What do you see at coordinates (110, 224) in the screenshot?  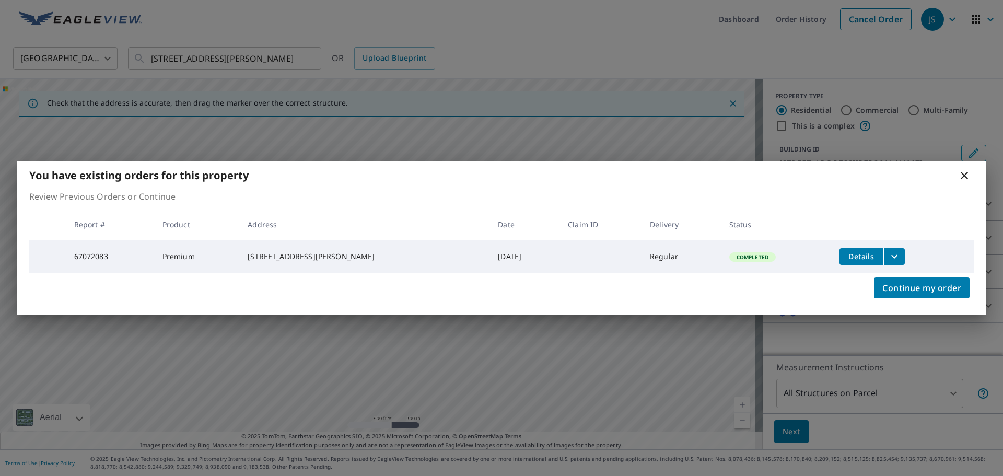 I see `th: Report #` at bounding box center [110, 224].